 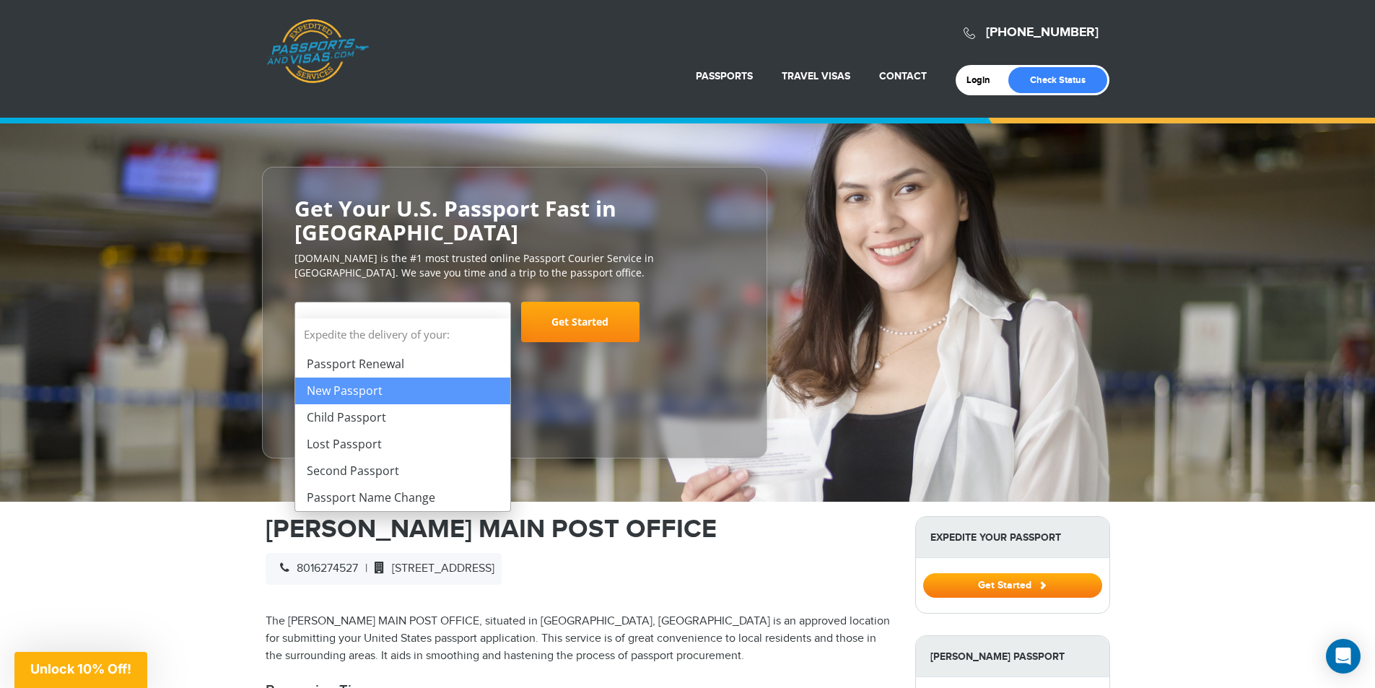 What do you see at coordinates (403, 417) in the screenshot?
I see `li: Child Passport` at bounding box center [403, 417].